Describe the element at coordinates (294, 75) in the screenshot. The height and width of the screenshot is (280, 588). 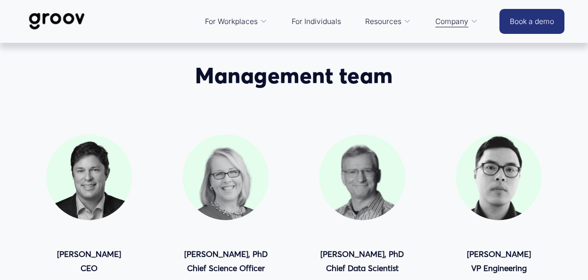
I see `h2: Management team` at that location.